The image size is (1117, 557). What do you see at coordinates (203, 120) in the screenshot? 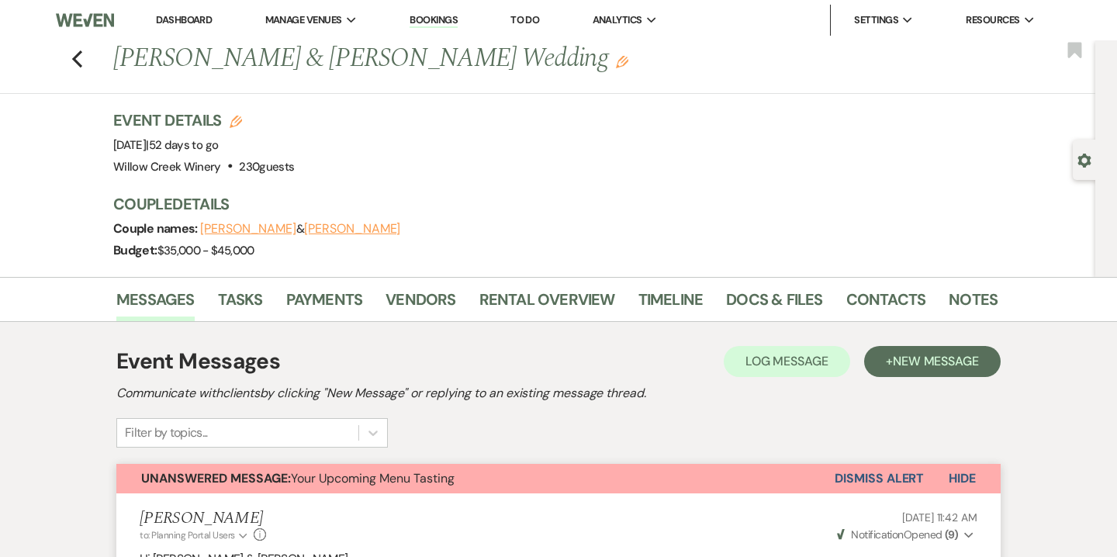
I see `h3: Event Details` at bounding box center [203, 120].